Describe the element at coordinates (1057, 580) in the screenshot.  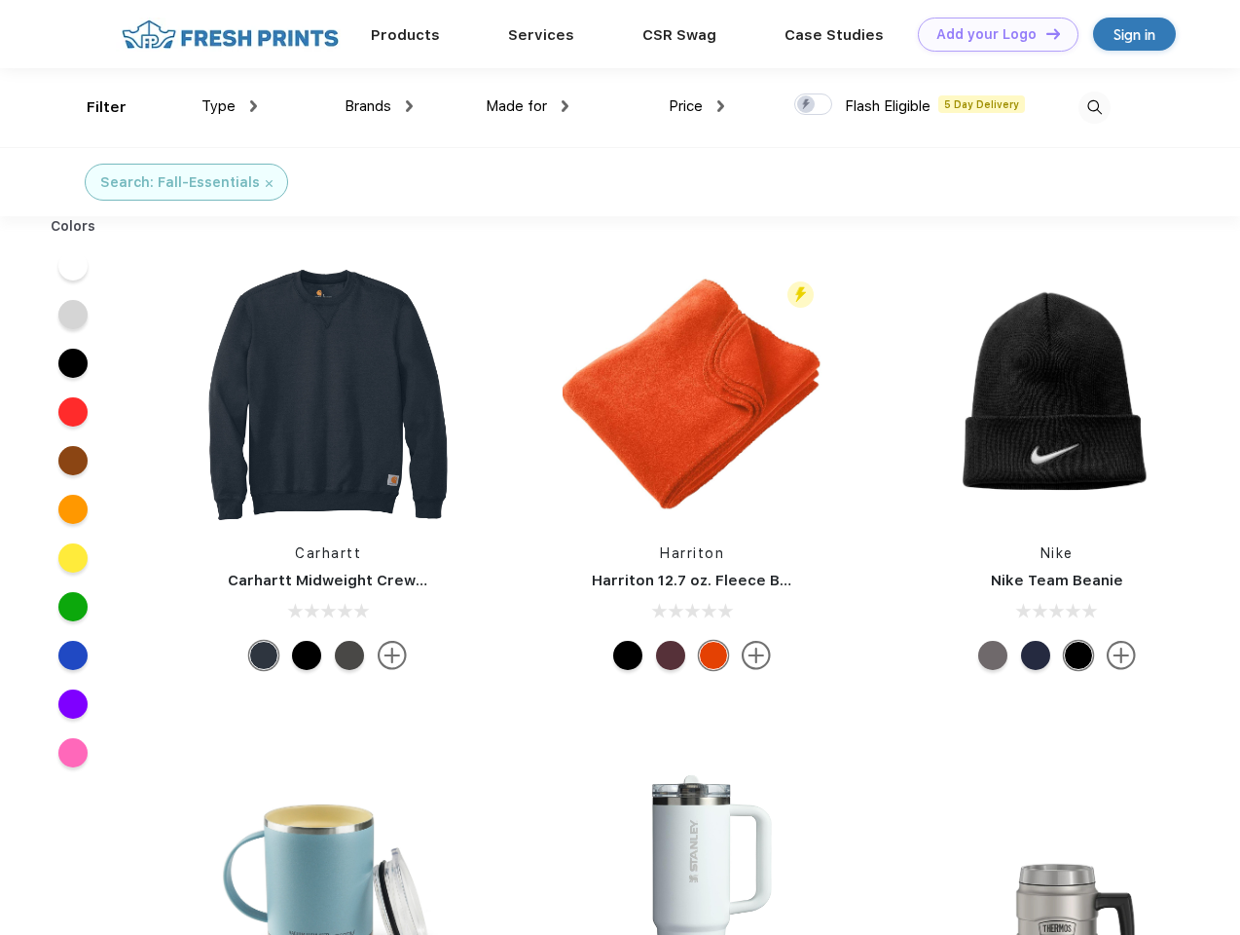
I see `a: Nike Team Beanie` at that location.